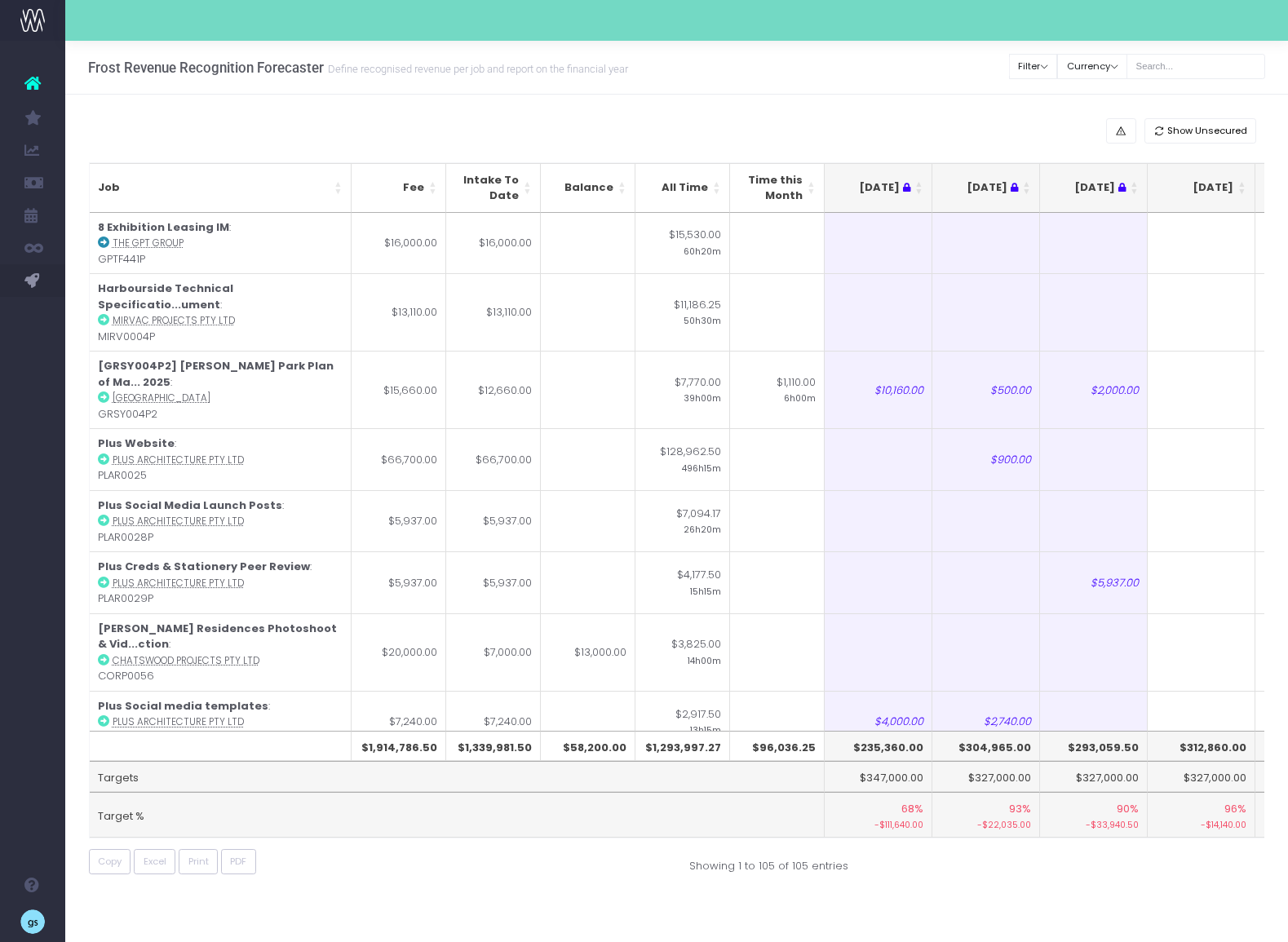 This screenshot has height=942, width=1288. What do you see at coordinates (683, 652) in the screenshot?
I see `td: $3,825.00` at bounding box center [683, 652].